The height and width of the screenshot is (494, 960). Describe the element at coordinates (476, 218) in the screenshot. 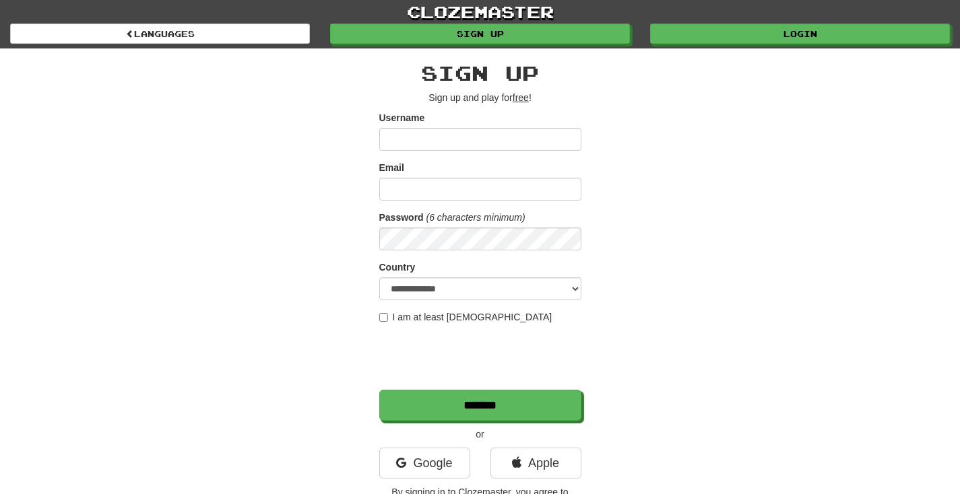

I see `em: (6 characters minimum)` at that location.